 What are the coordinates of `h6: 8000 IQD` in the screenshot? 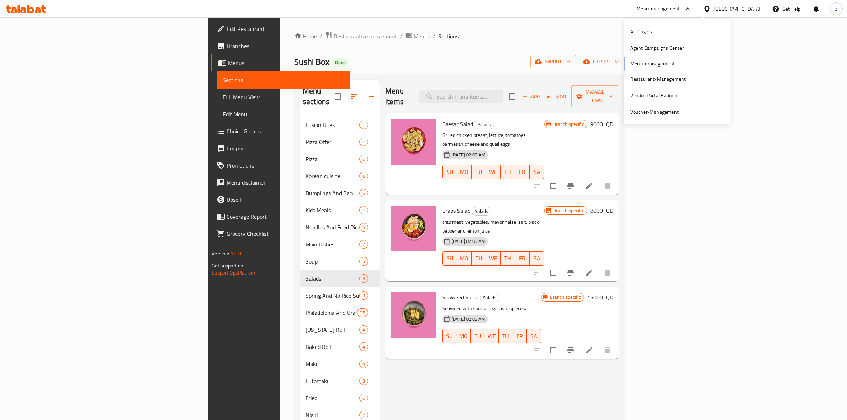 It's located at (602, 211).